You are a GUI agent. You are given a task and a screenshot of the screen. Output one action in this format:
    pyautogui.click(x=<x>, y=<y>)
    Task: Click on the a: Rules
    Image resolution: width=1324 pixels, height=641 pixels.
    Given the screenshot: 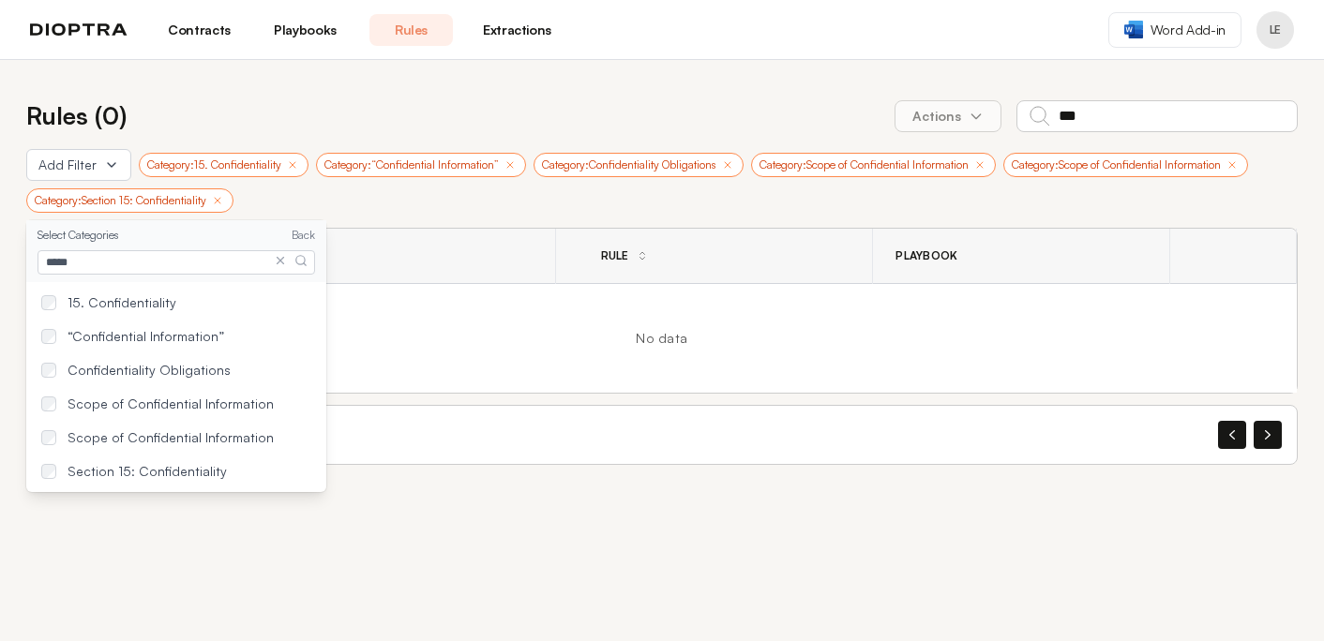 What is the action you would take?
    pyautogui.click(x=411, y=30)
    